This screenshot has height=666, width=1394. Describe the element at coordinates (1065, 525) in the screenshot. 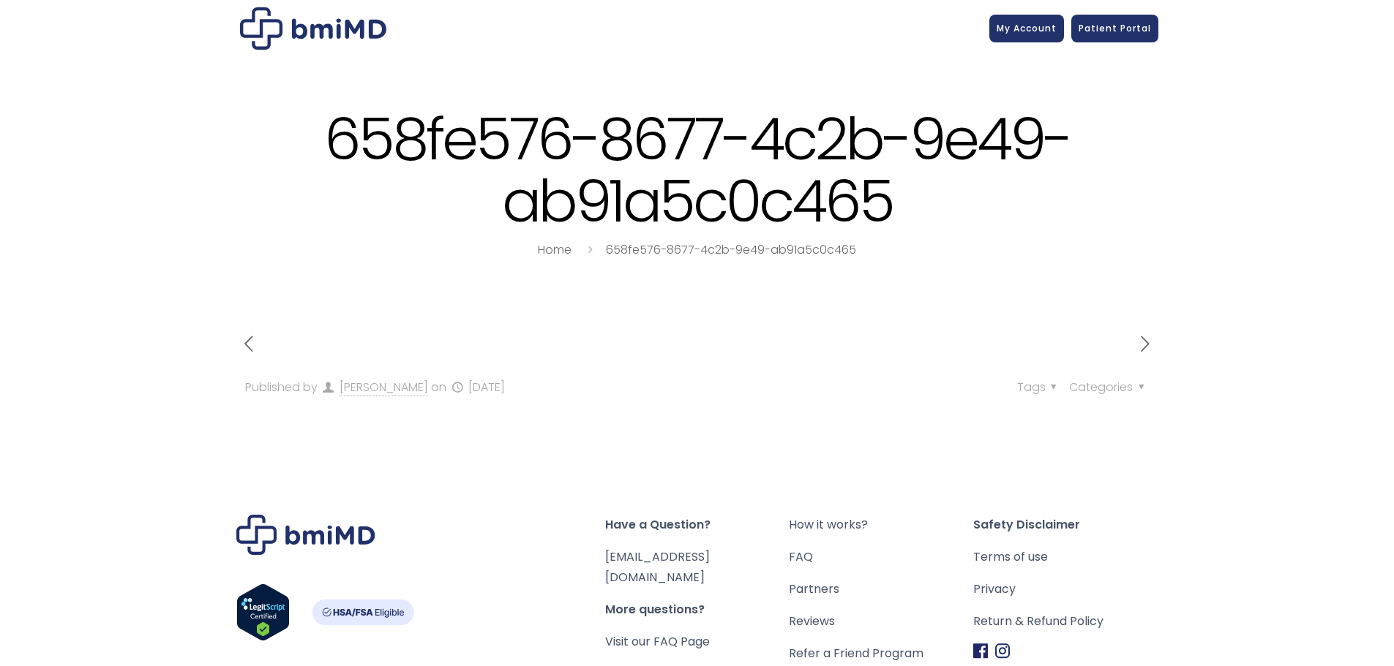

I see `span: Safety Disclaimer` at that location.